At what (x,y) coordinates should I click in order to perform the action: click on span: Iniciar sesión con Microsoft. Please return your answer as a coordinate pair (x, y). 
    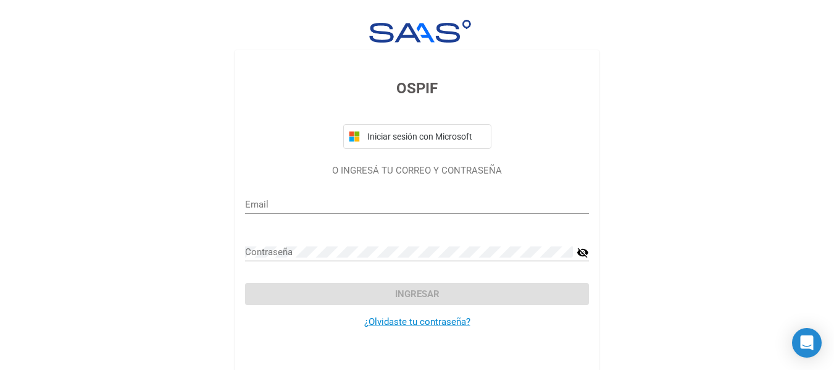
    Looking at the image, I should click on (426, 136).